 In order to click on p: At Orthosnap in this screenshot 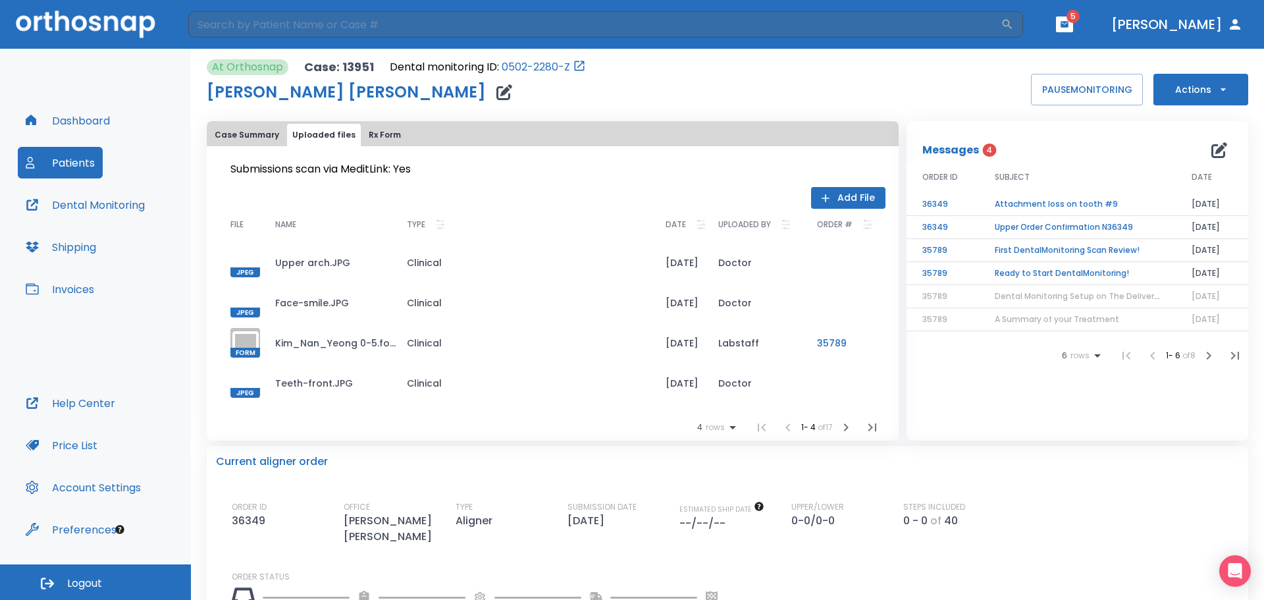, I will do `click(248, 67)`.